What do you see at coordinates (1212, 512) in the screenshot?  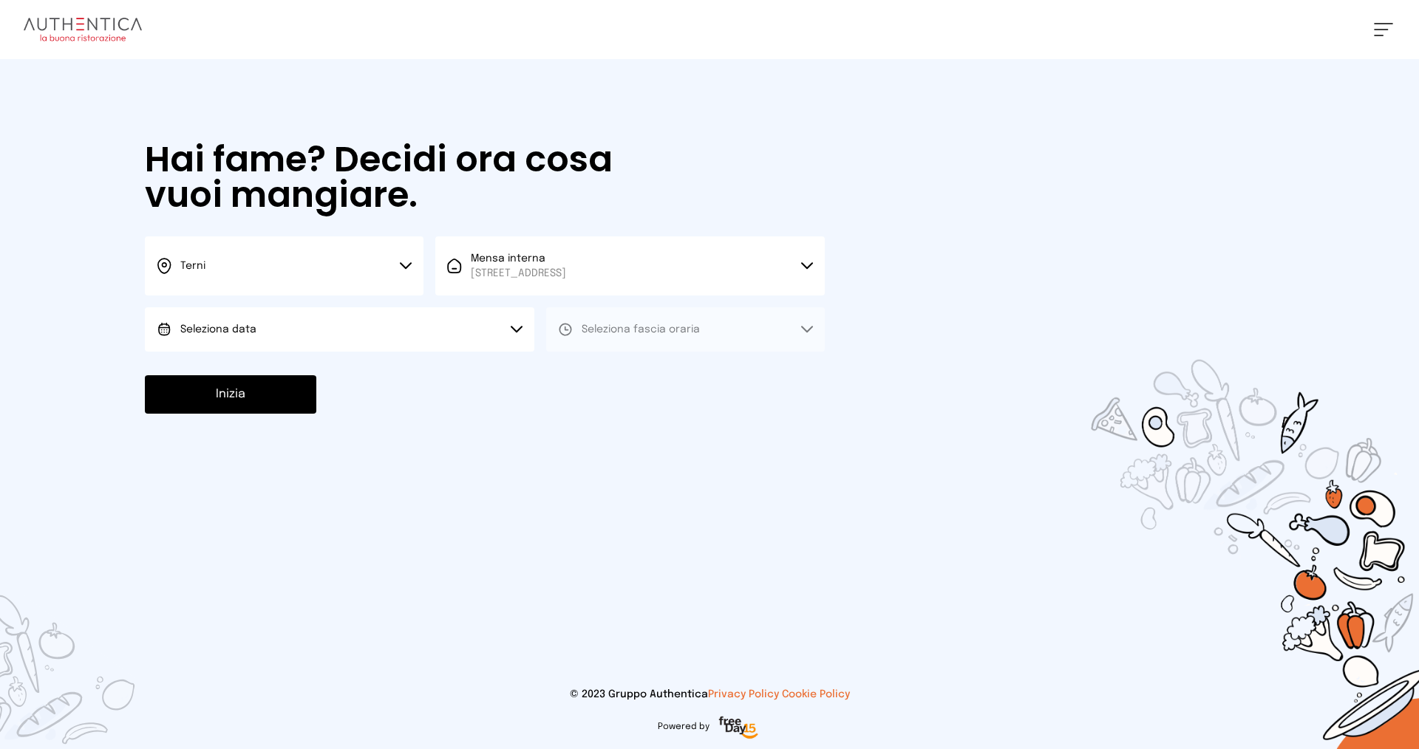 I see `img: sticker-selezione-mensa.70a28f7.png` at bounding box center [1212, 512].